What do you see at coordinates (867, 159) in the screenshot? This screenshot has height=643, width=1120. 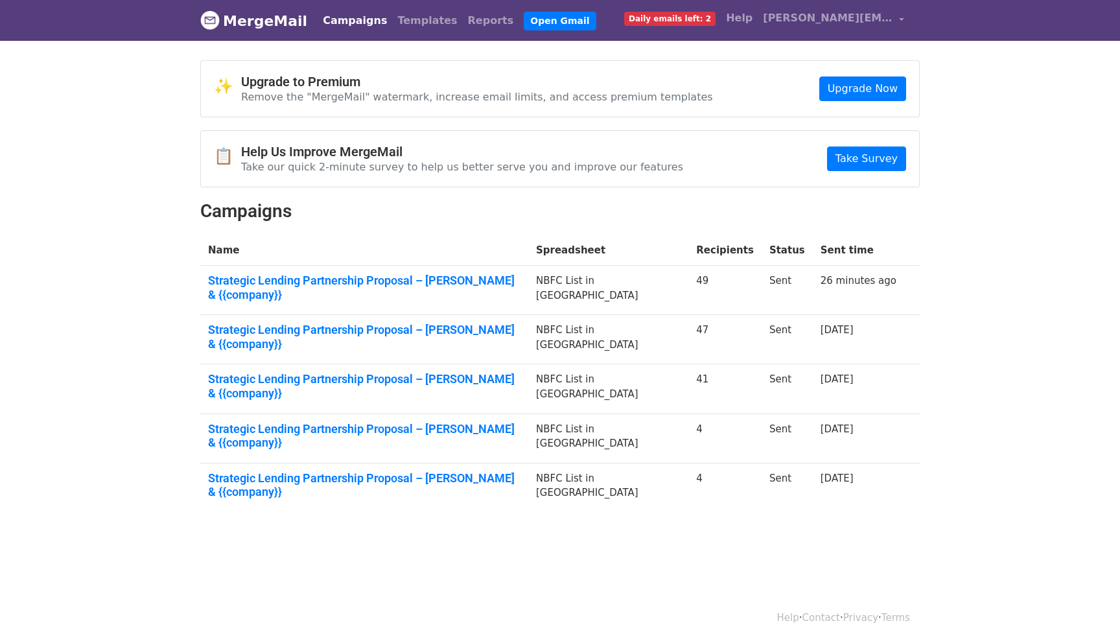 I see `a: Take Survey` at bounding box center [867, 159].